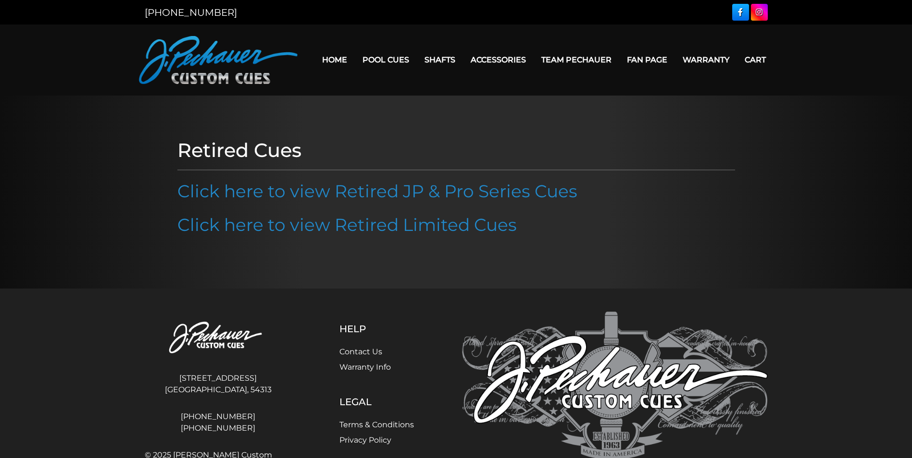 Image resolution: width=912 pixels, height=458 pixels. I want to click on a: Team Pechauer, so click(576, 60).